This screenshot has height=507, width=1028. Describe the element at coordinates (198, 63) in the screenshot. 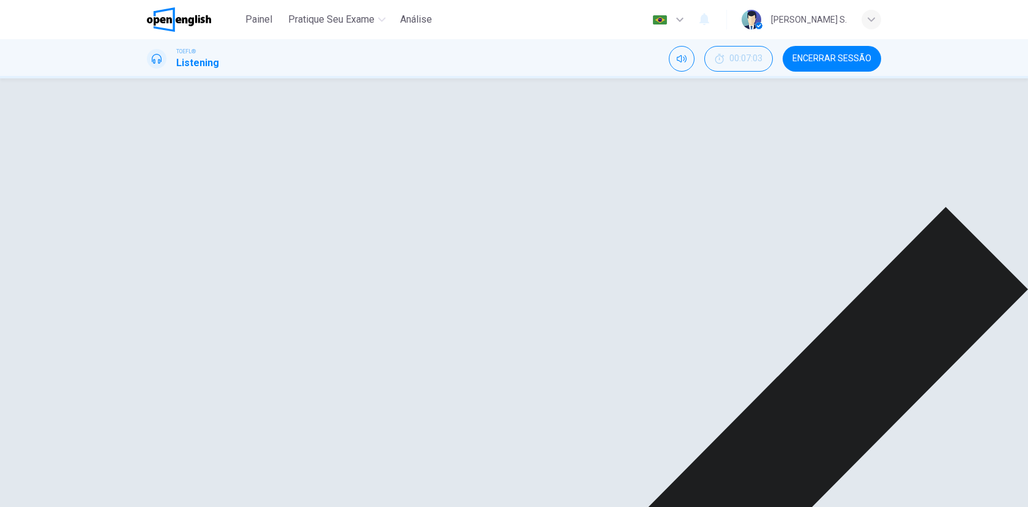

I see `h1: Listening` at that location.